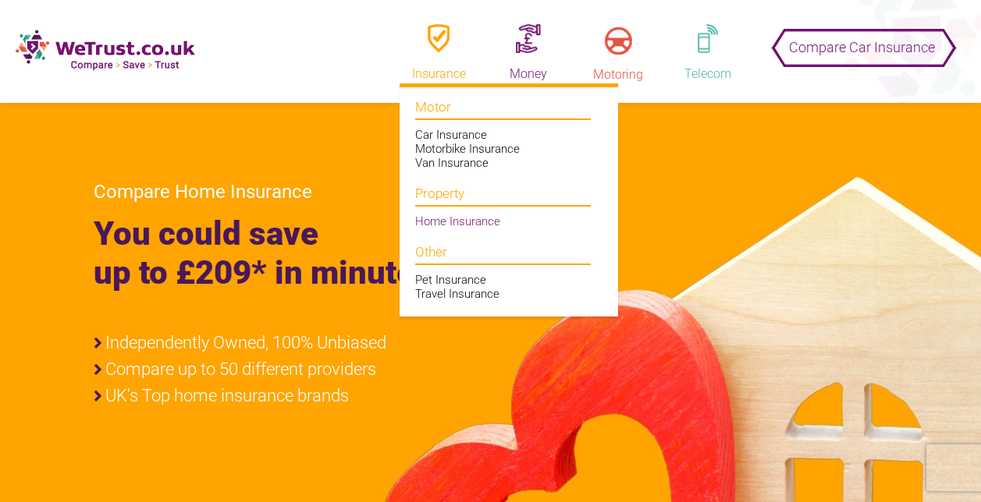  Describe the element at coordinates (286, 396) in the screenshot. I see `li: UK's Top home insurance brands` at that location.